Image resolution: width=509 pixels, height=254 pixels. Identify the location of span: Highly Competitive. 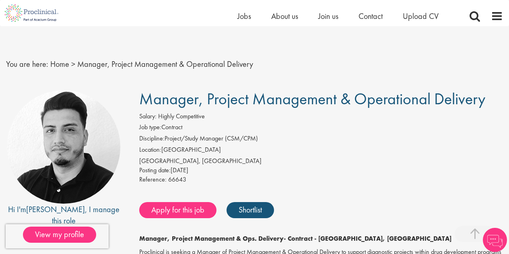
(182, 116).